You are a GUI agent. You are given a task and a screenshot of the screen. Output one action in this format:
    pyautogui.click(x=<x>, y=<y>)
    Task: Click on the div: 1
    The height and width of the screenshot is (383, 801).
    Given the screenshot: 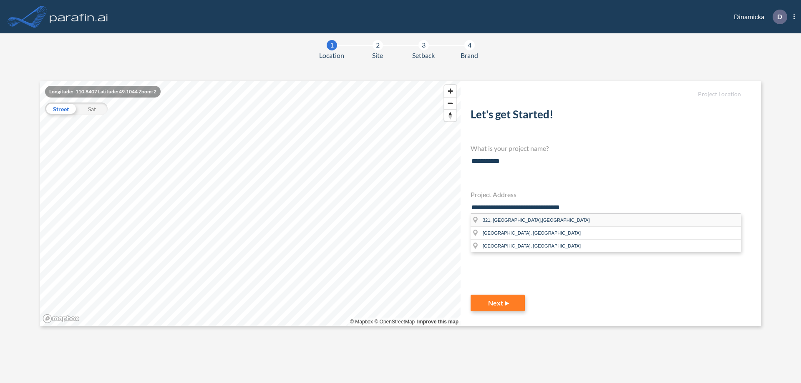 What is the action you would take?
    pyautogui.click(x=332, y=45)
    